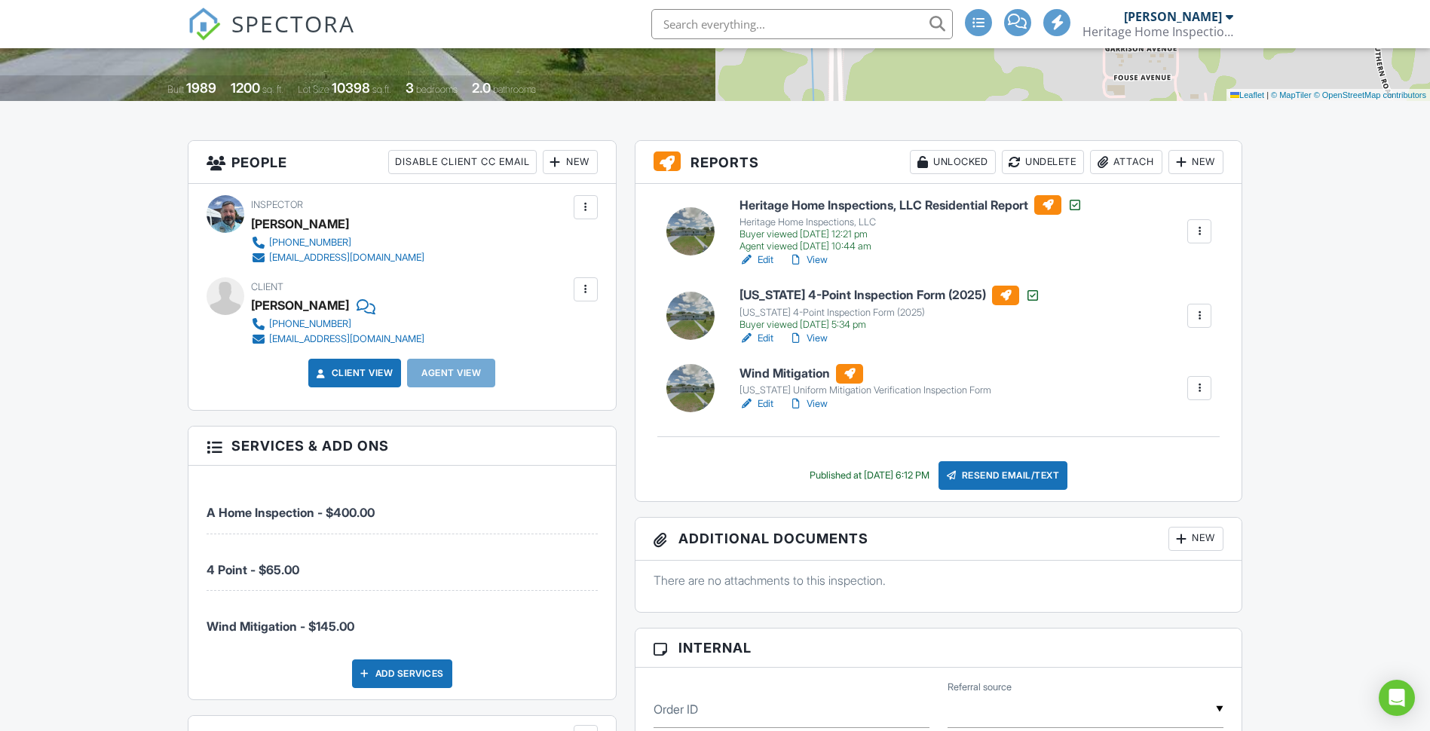  Describe the element at coordinates (979, 687) in the screenshot. I see `label: Referral source` at that location.